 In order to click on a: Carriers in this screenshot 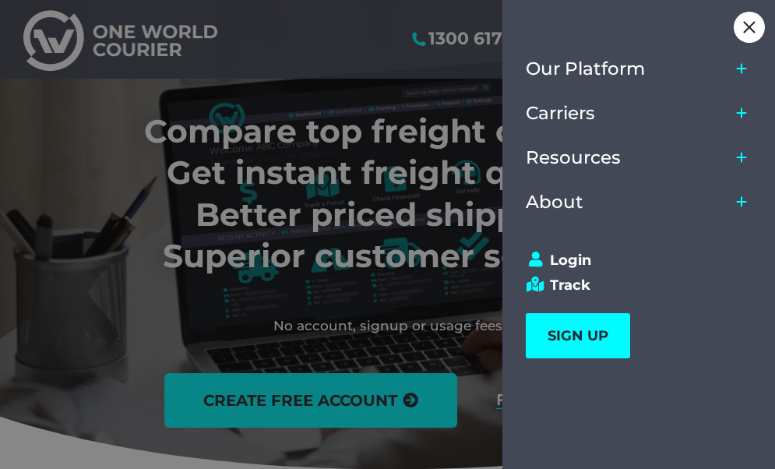, I will do `click(628, 113)`.